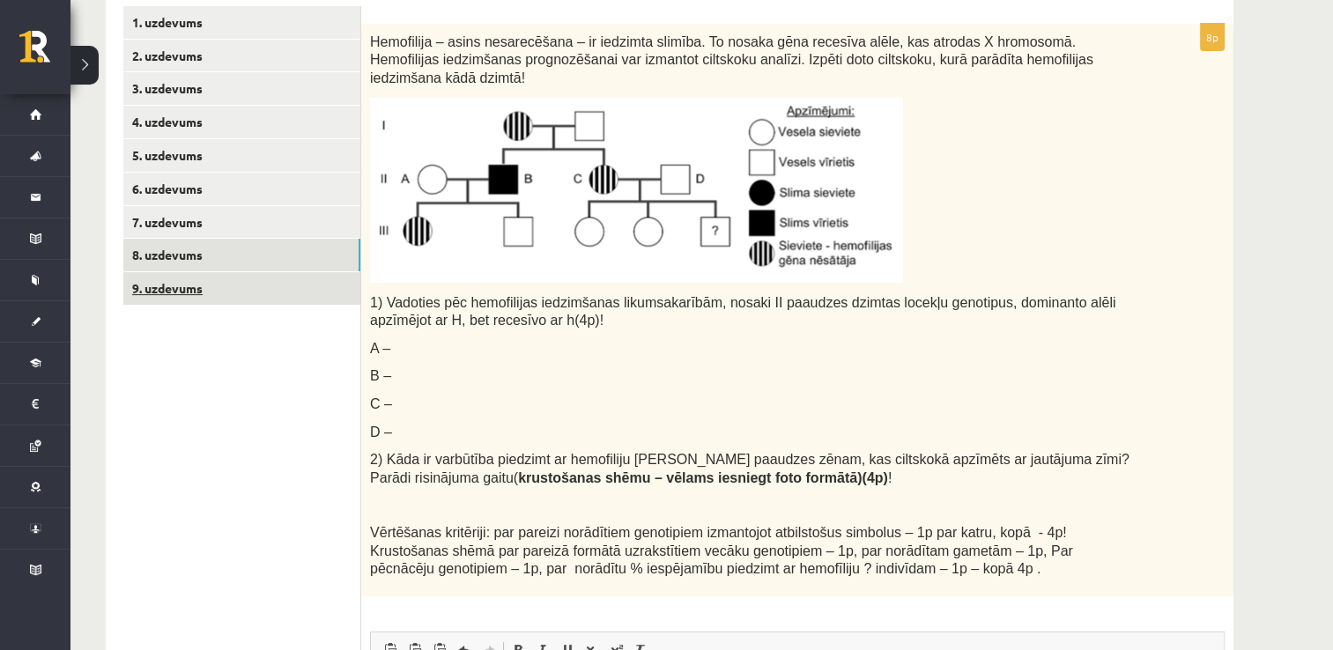 The height and width of the screenshot is (650, 1333). Describe the element at coordinates (241, 222) in the screenshot. I see `a: 7. uzdevums` at that location.